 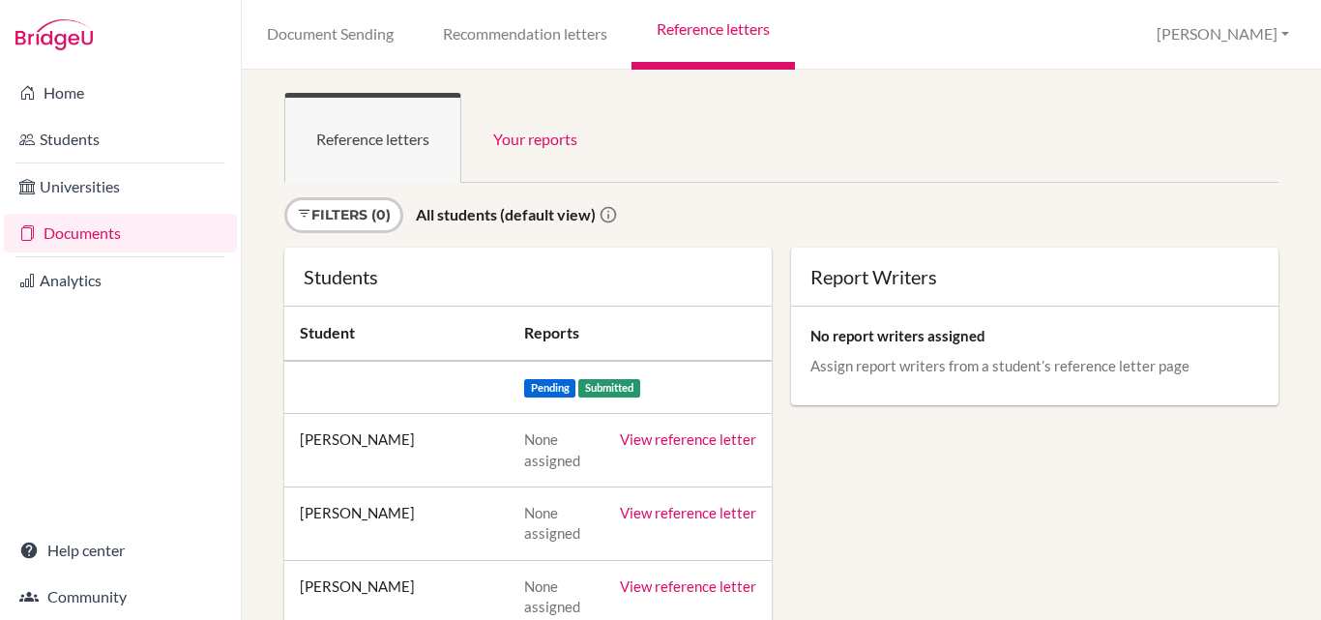 What do you see at coordinates (1035, 336) in the screenshot?
I see `p: No report writers assigned` at bounding box center [1035, 336].